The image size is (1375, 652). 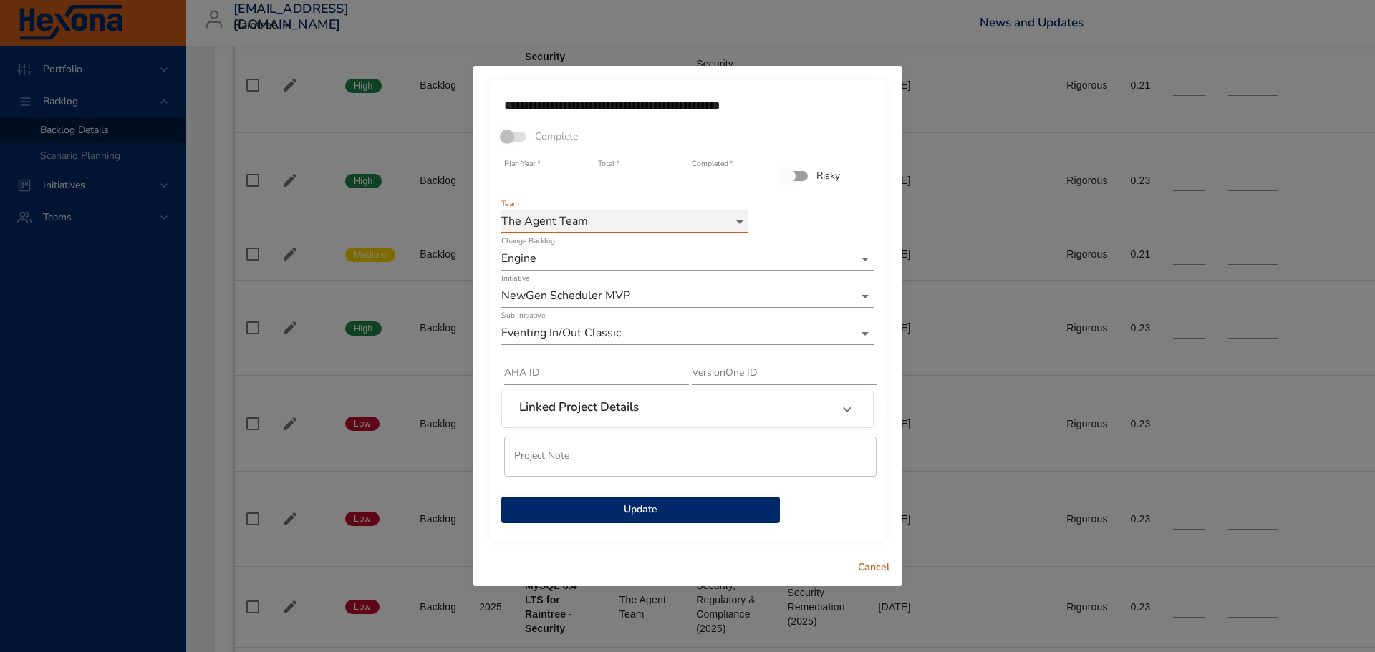 What do you see at coordinates (687, 410) in the screenshot?
I see `div: Linked Project Details` at bounding box center [687, 410].